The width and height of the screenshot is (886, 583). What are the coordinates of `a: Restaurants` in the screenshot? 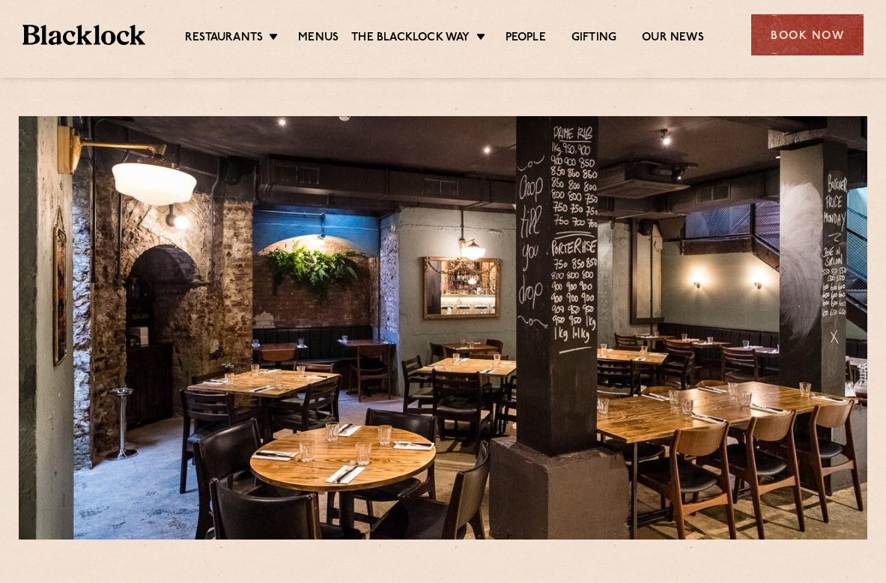 It's located at (224, 39).